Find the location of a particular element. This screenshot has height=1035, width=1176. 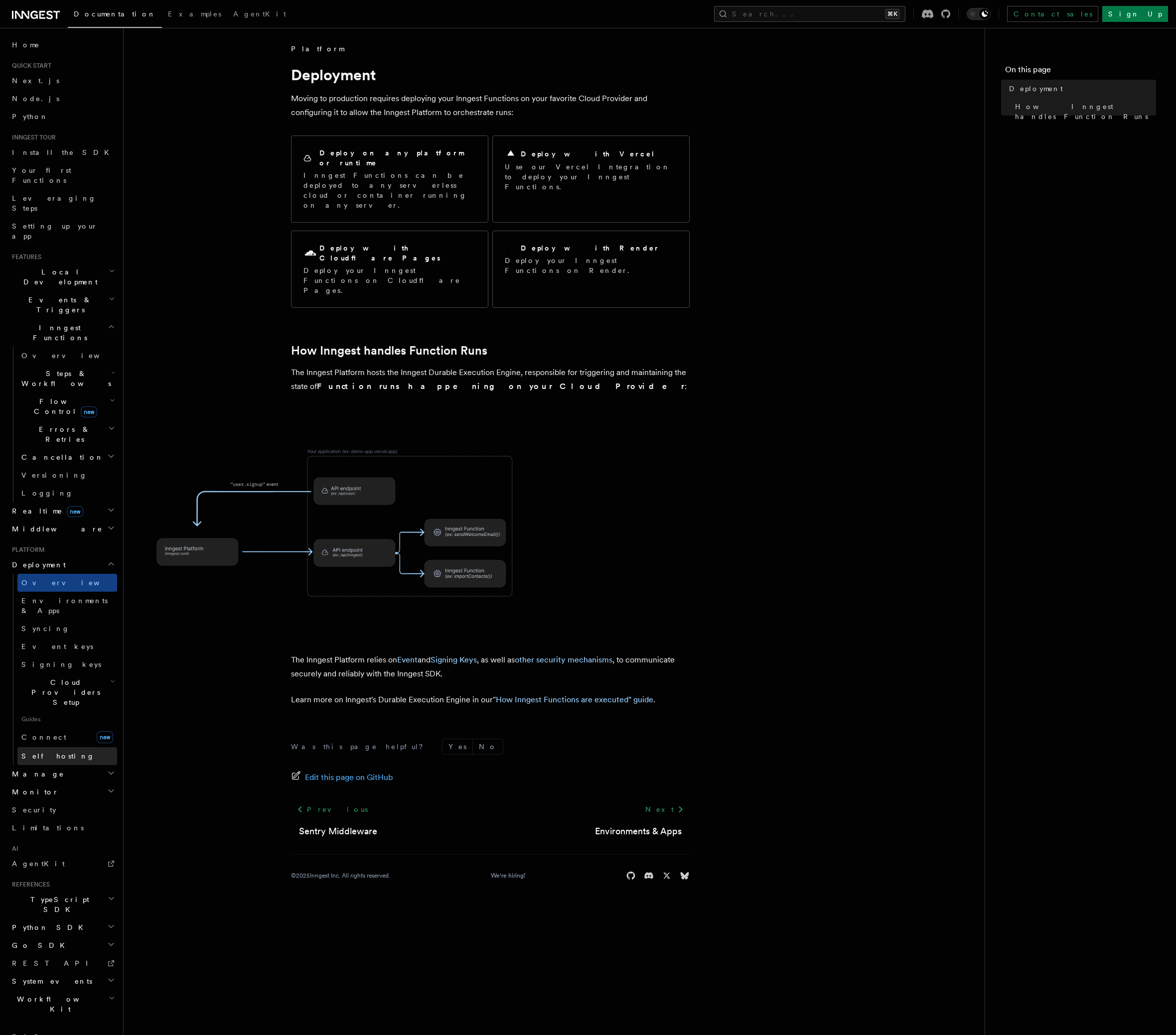

button: Workflow Kit is located at coordinates (62, 1004).